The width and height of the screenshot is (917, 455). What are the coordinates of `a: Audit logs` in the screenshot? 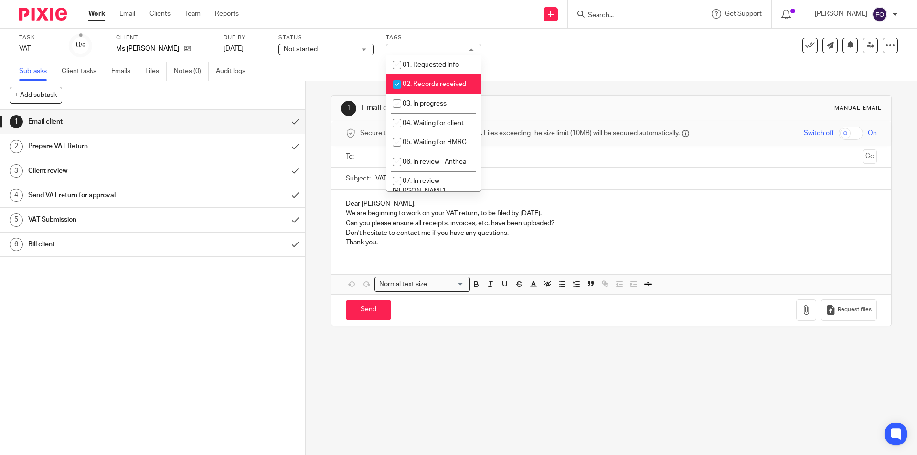 It's located at (234, 71).